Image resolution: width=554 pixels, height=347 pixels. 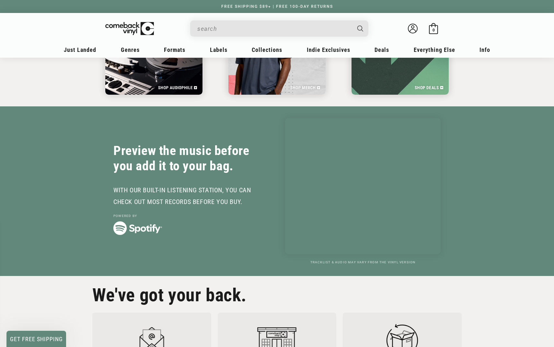 What do you see at coordinates (435, 50) in the screenshot?
I see `span: Everything Else` at bounding box center [435, 50].